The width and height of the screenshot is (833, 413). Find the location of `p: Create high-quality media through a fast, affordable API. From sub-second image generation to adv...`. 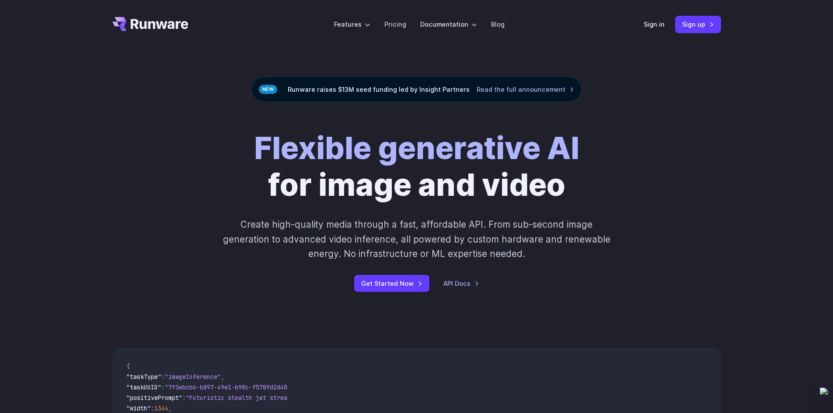

p: Create high-quality media through a fast, affordable API. From sub-second image generation to adv... is located at coordinates (416, 239).